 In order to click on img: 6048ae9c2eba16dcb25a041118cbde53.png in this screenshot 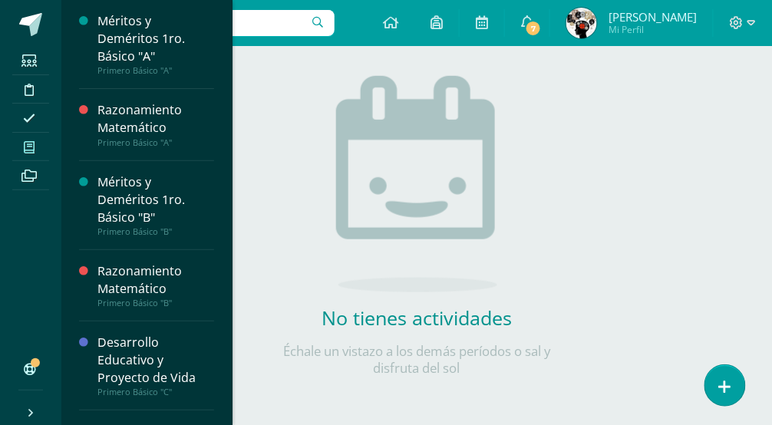, I will do `click(582, 23)`.